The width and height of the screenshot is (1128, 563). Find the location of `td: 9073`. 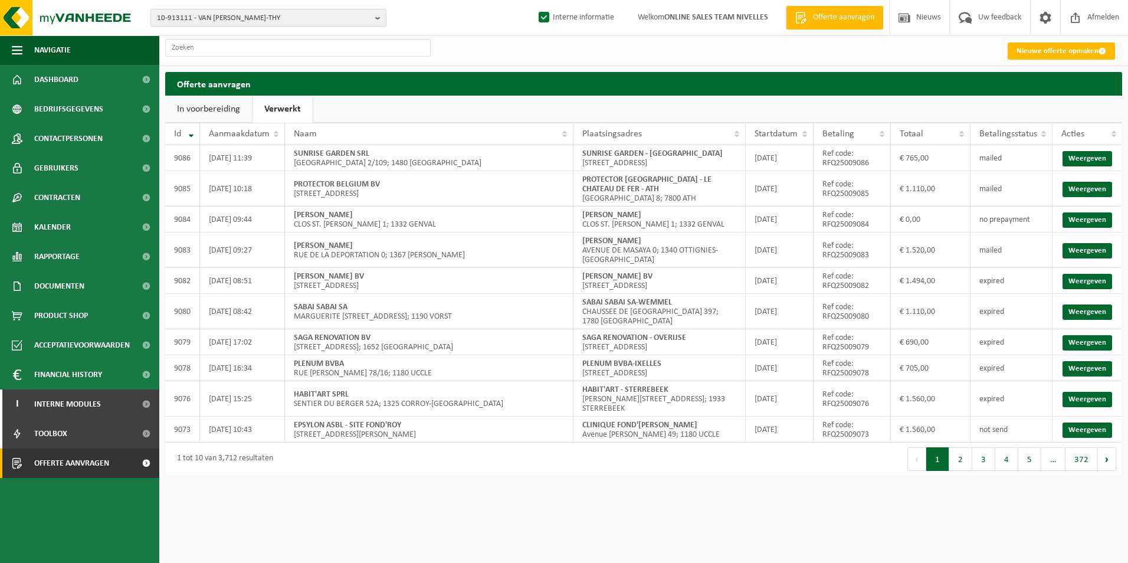

td: 9073 is located at coordinates (182, 430).